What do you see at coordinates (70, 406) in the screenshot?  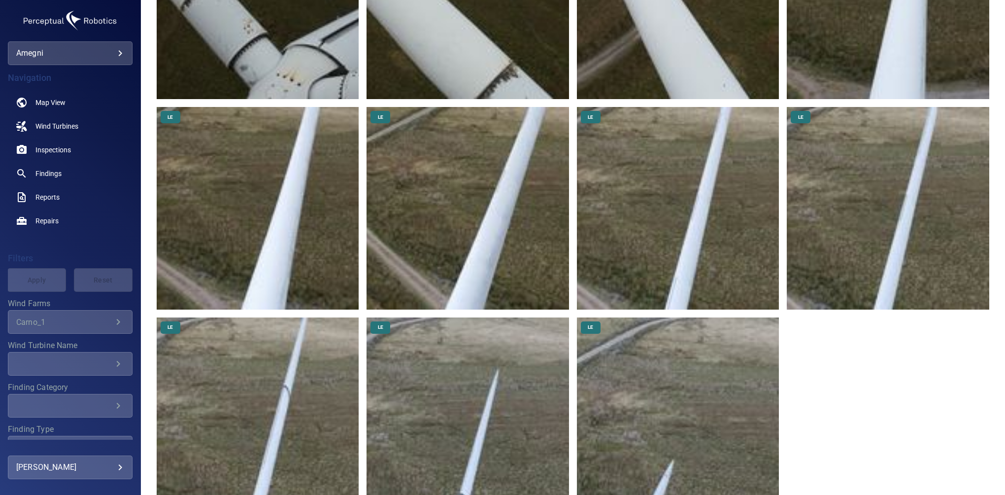 I see `div: Finding Category` at bounding box center [70, 406].